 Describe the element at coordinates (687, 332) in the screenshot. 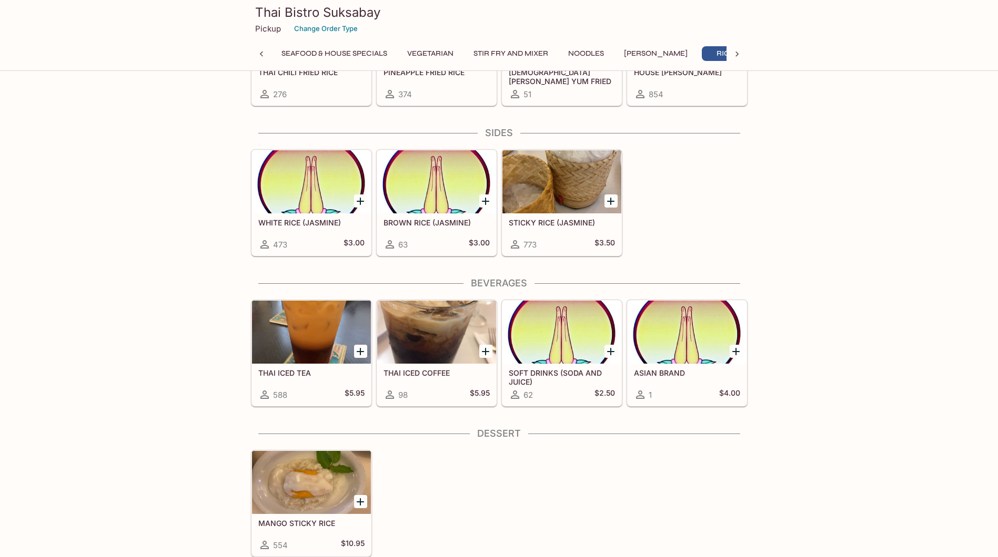

I see `div: ASIAN BRAND` at that location.